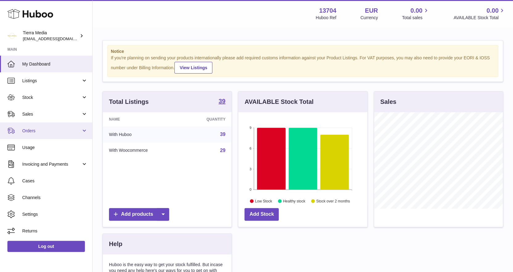  What do you see at coordinates (369, 18) in the screenshot?
I see `div: Currency` at bounding box center [369, 18].